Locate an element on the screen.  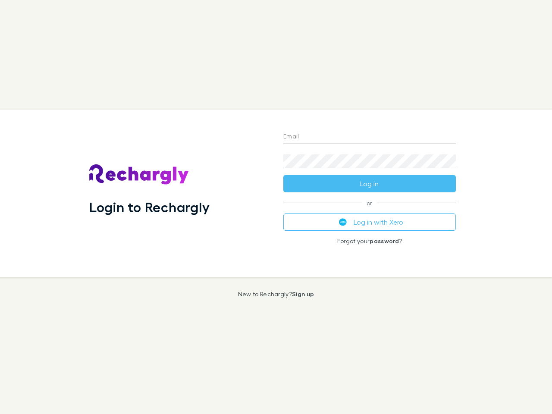
img: Rechargly's Logo is located at coordinates (139, 175).